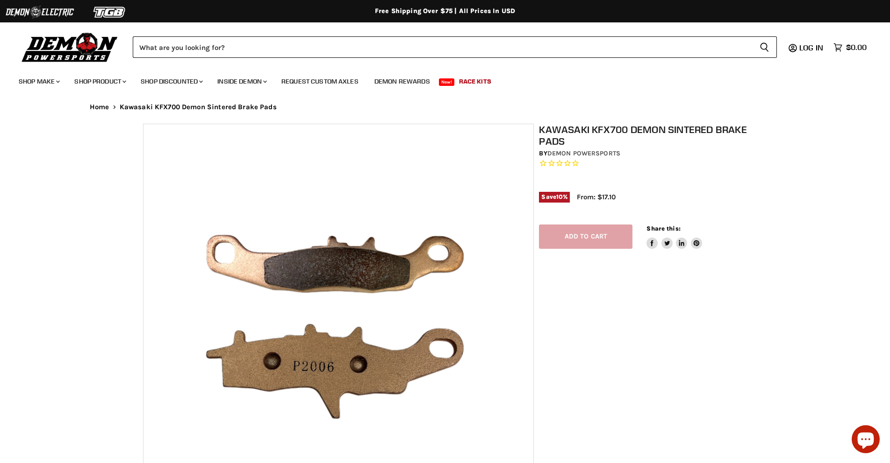  I want to click on a: Shop Product, so click(100, 81).